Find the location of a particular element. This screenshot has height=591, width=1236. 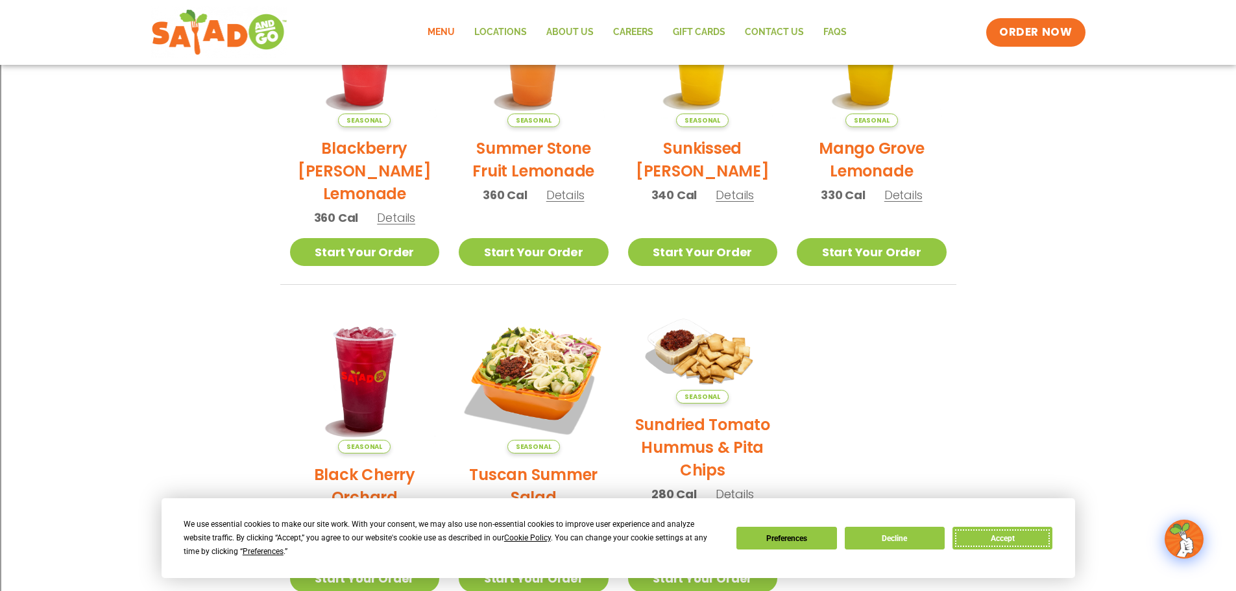

div: Sign out is located at coordinates (618, 69).